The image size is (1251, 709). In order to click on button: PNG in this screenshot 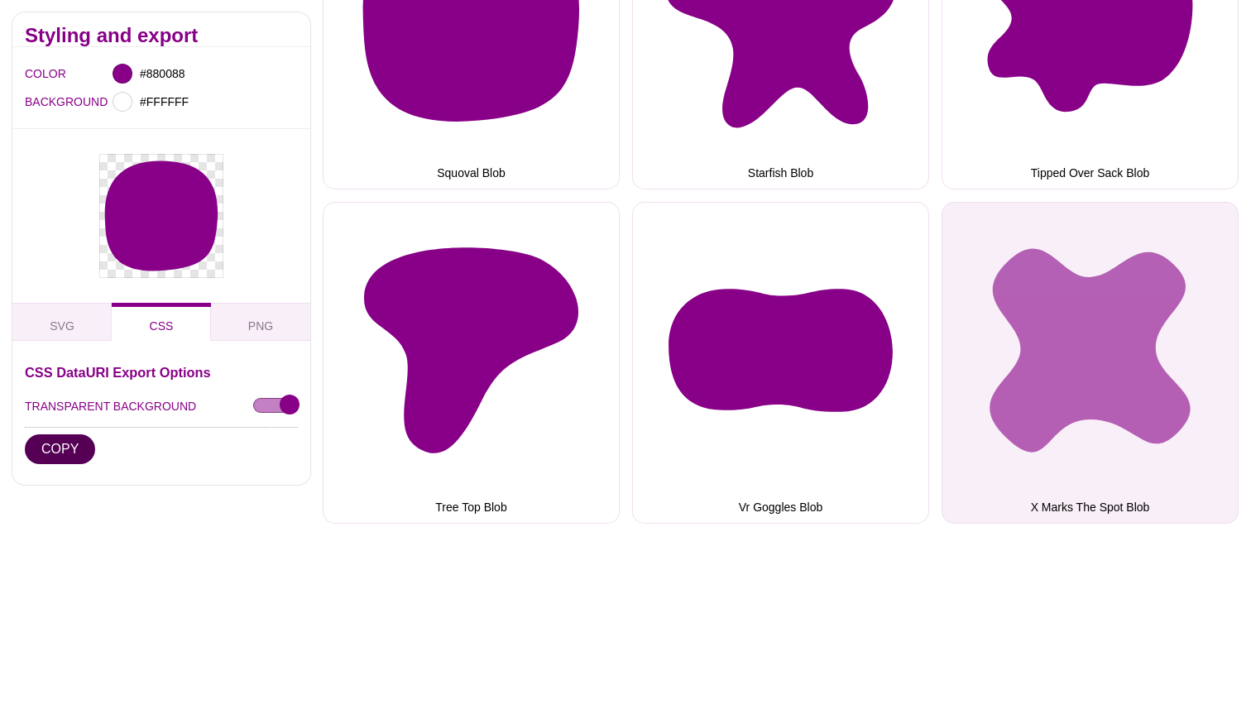, I will do `click(261, 322)`.